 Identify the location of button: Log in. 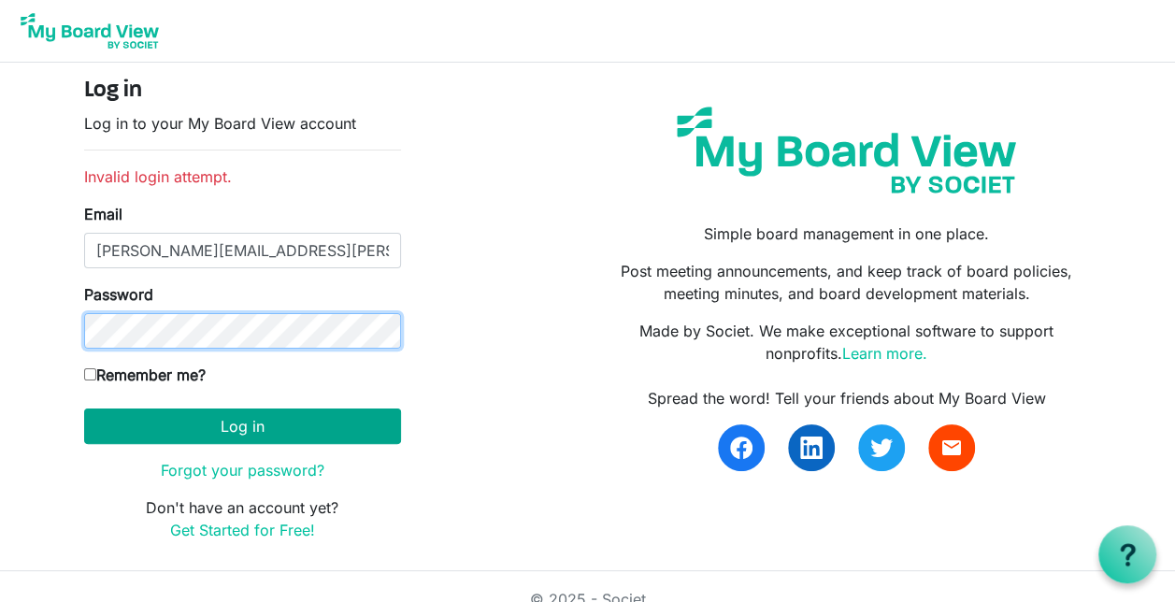
(242, 426).